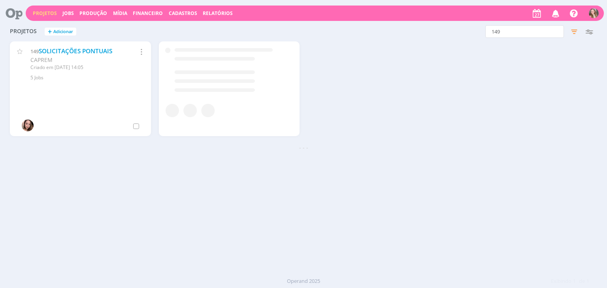  Describe the element at coordinates (561, 282) in the screenshot. I see `span: Exibindo` at that location.